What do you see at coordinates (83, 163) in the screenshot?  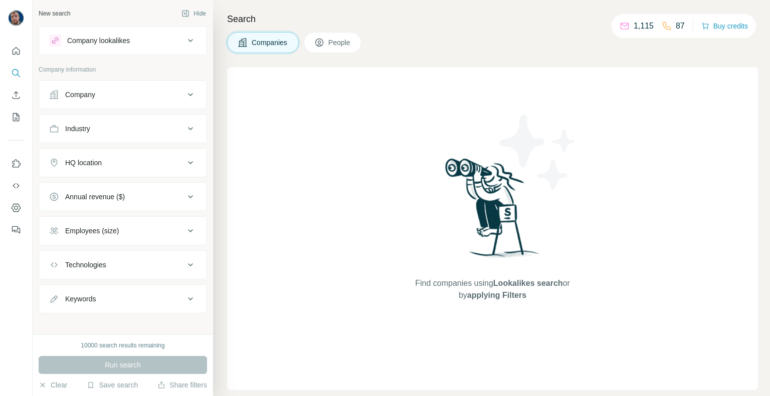 I see `div: HQ location` at bounding box center [83, 163].